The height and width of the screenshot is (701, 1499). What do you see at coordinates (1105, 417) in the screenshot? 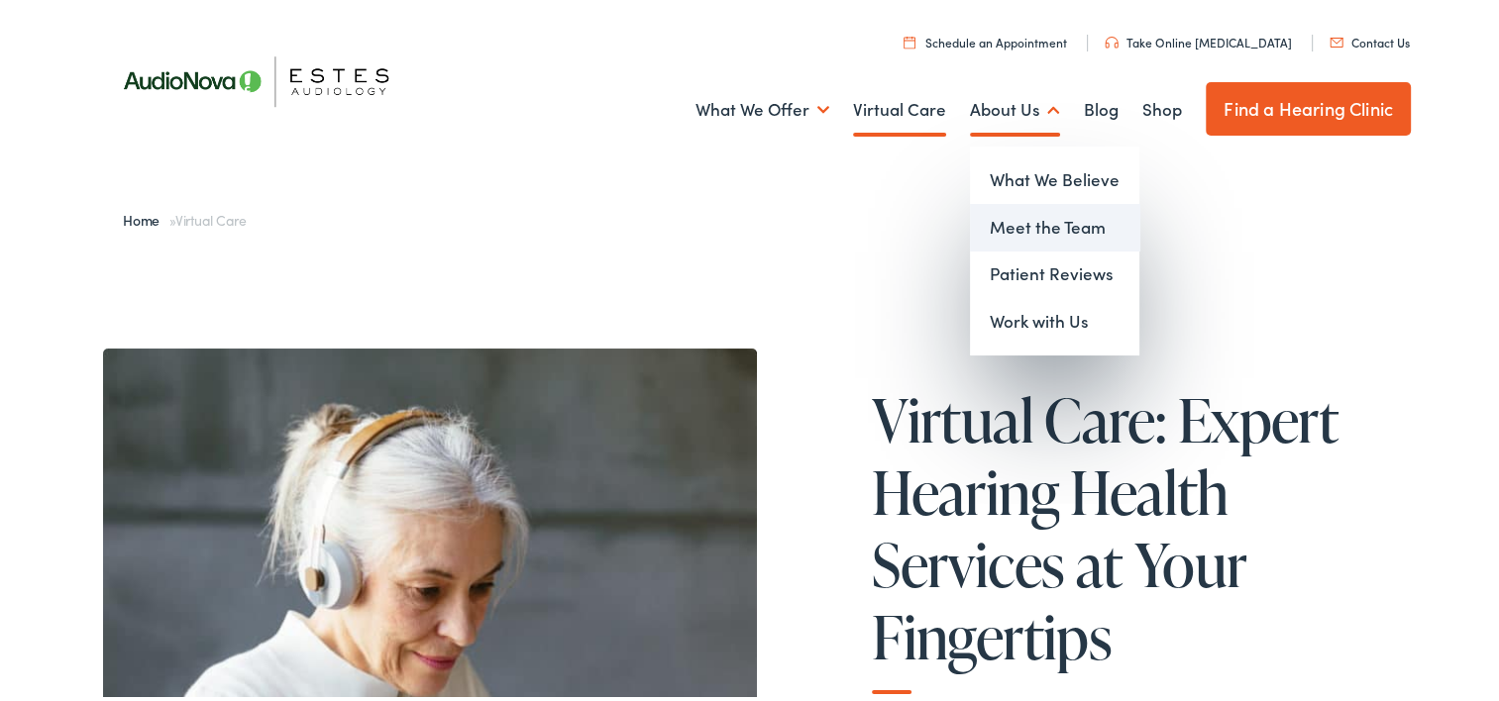
I see `span: Care:` at bounding box center [1105, 417].